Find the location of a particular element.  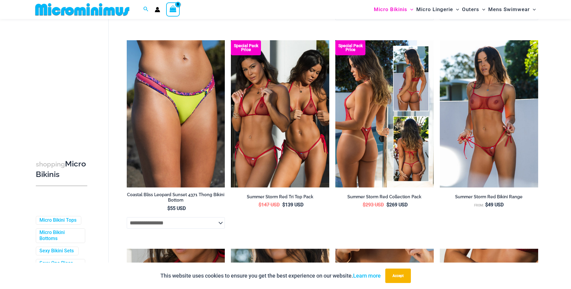

nav: Site Navigation is located at coordinates (455, 9).